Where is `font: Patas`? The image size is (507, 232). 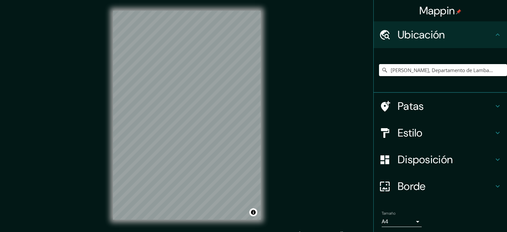 font: Patas is located at coordinates (411, 106).